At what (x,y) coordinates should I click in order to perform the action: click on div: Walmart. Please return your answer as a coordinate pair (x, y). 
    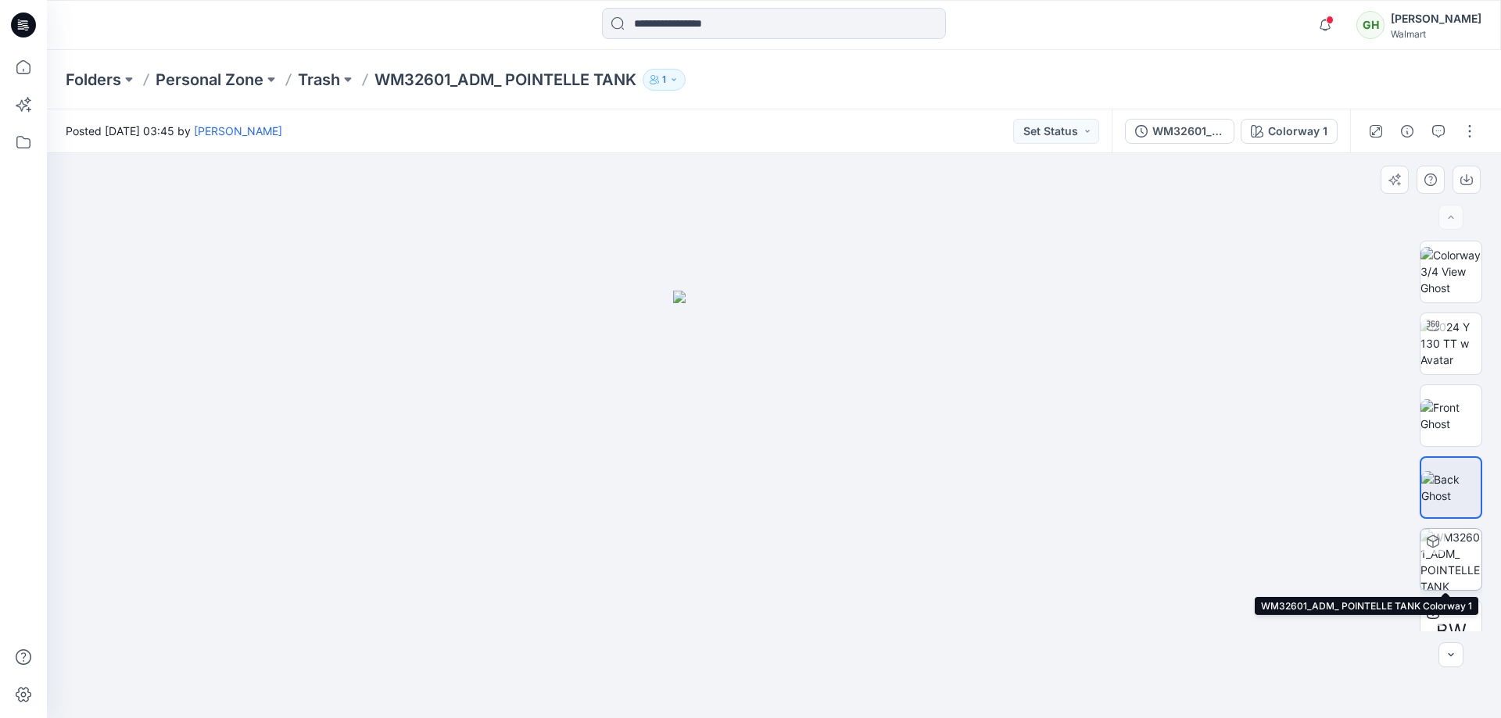
    Looking at the image, I should click on (1436, 34).